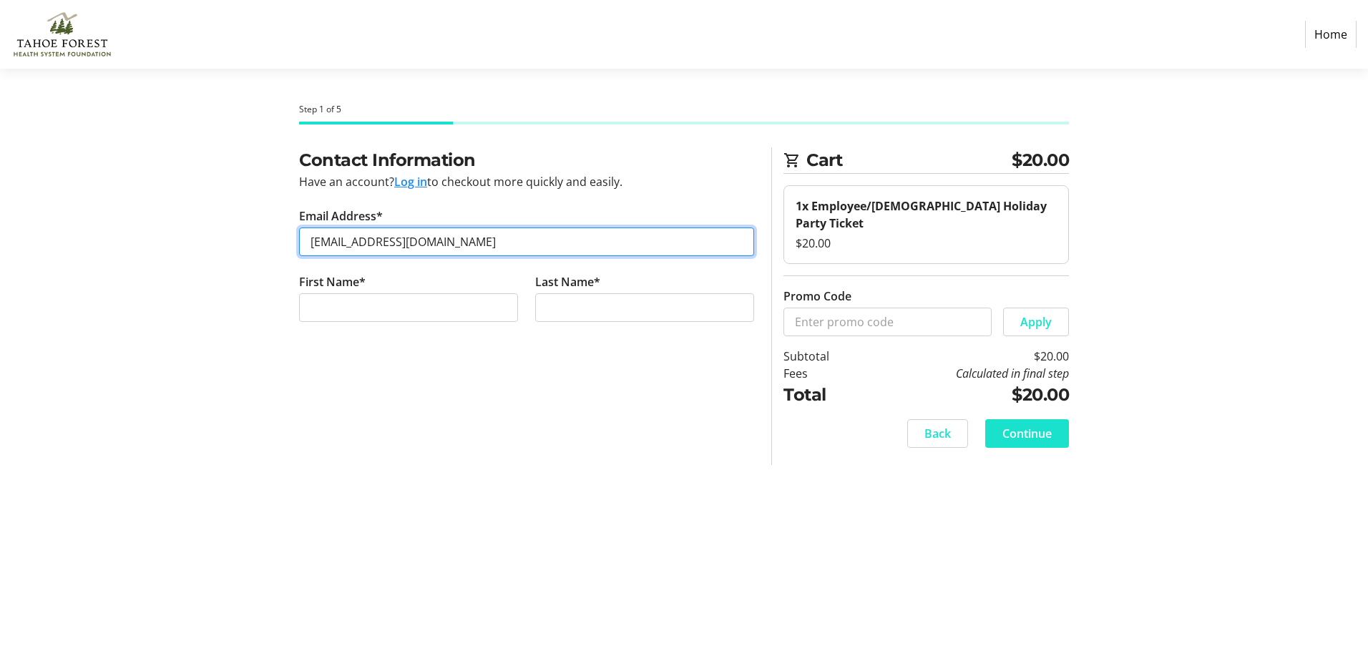 This screenshot has width=1368, height=661. Describe the element at coordinates (926, 243) in the screenshot. I see `div: $20.00` at that location.